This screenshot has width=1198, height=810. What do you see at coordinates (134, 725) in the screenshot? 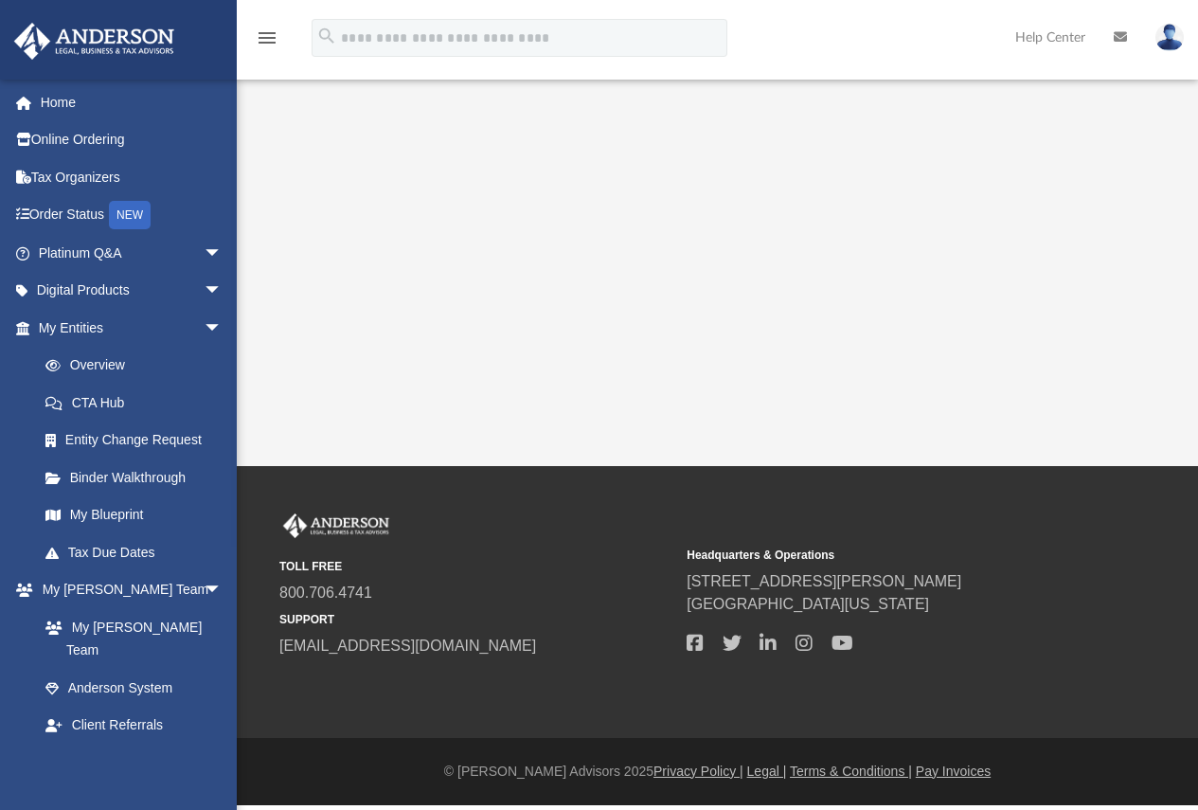
I see `a: Client Referrals` at bounding box center [134, 725].